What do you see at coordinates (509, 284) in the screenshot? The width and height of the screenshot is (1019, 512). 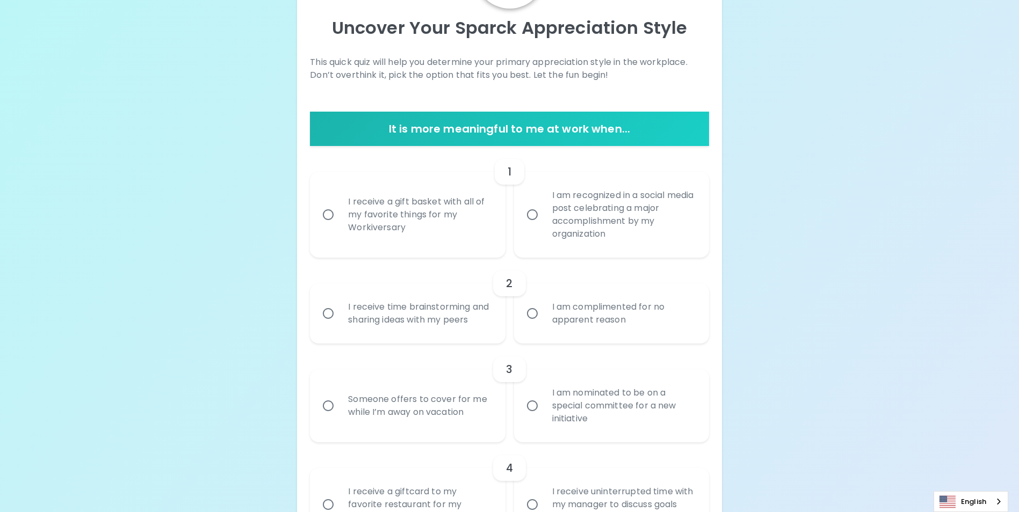 I see `h6: 2` at bounding box center [509, 284].